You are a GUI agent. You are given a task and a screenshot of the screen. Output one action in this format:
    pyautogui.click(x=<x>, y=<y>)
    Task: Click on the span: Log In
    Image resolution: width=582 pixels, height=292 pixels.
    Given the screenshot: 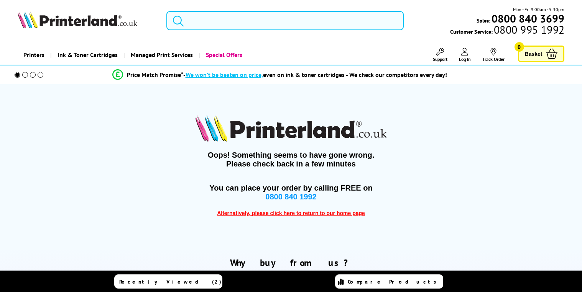 What is the action you would take?
    pyautogui.click(x=464, y=59)
    